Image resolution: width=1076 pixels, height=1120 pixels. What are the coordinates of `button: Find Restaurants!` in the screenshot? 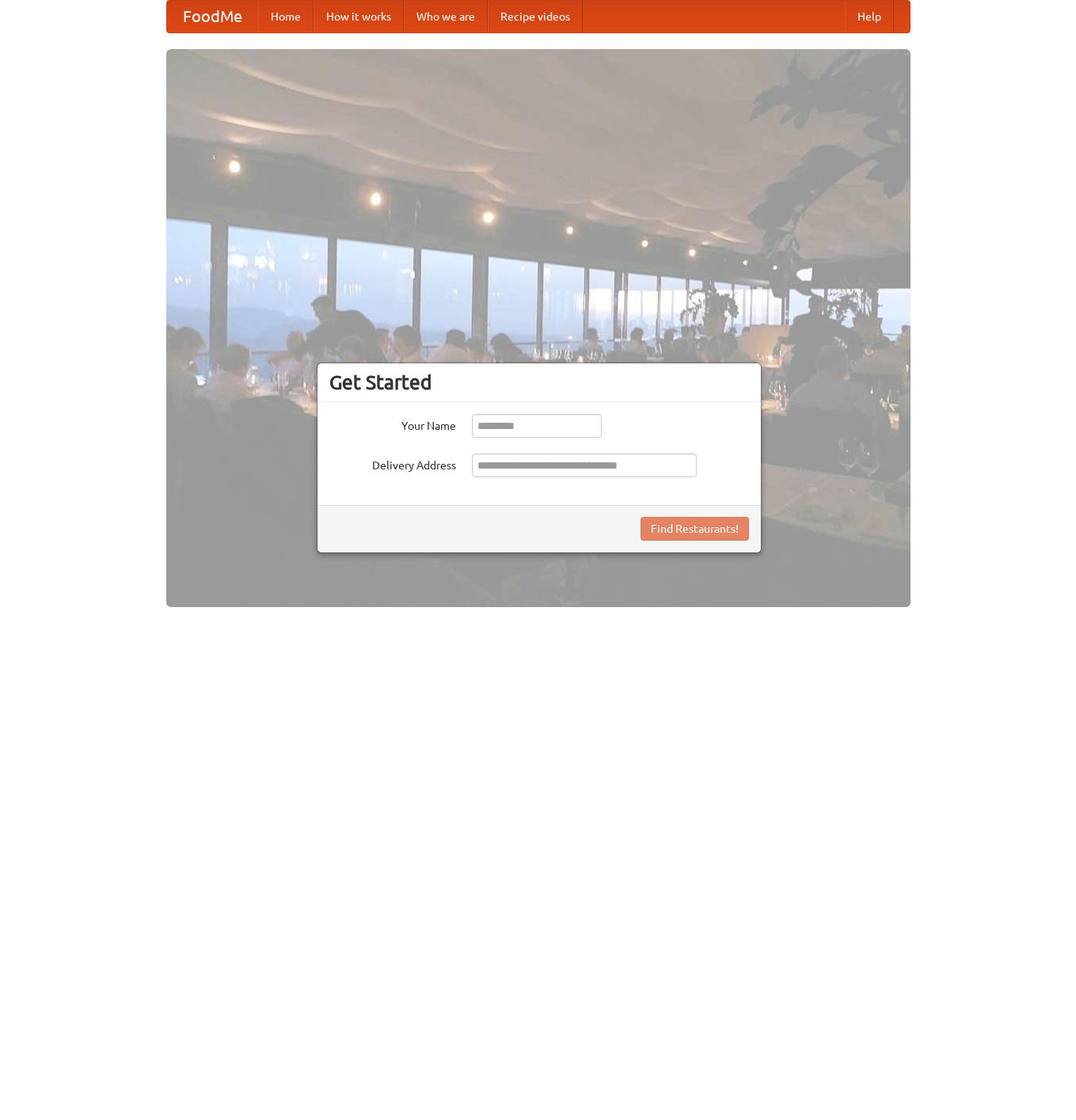 It's located at (694, 529).